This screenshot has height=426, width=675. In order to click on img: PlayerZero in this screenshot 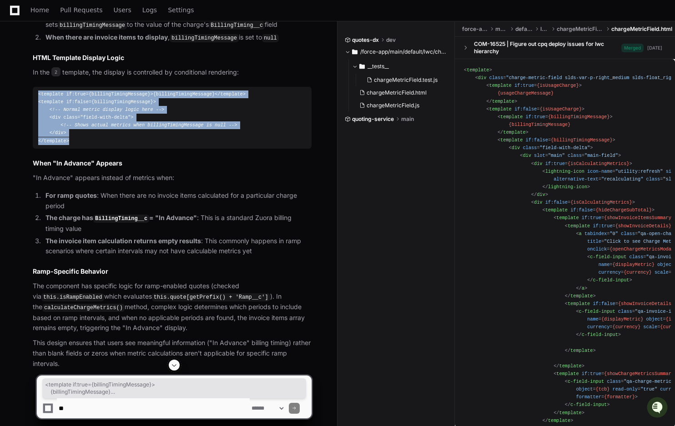, I will do `click(18, 18)`.